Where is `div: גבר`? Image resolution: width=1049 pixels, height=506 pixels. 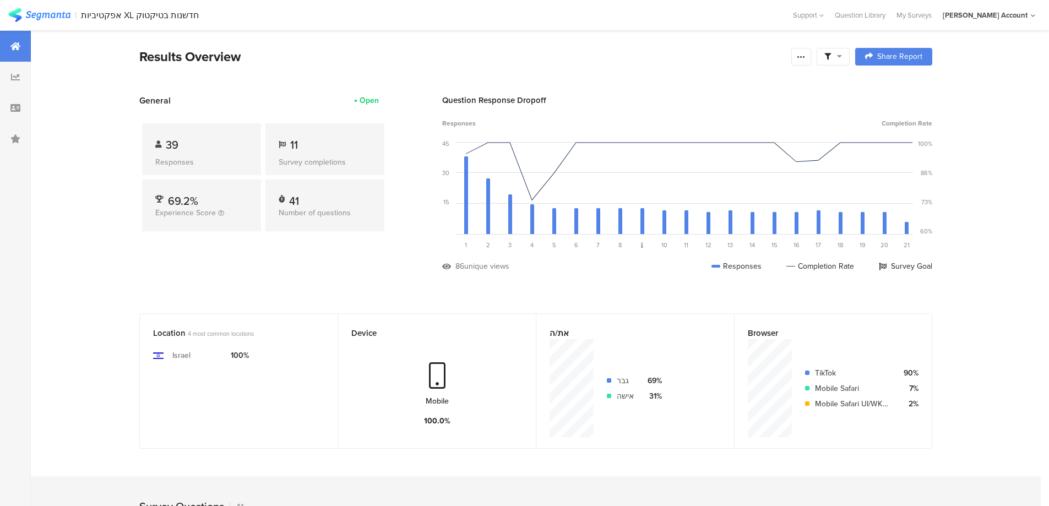
div: גבר is located at coordinates (625, 381).